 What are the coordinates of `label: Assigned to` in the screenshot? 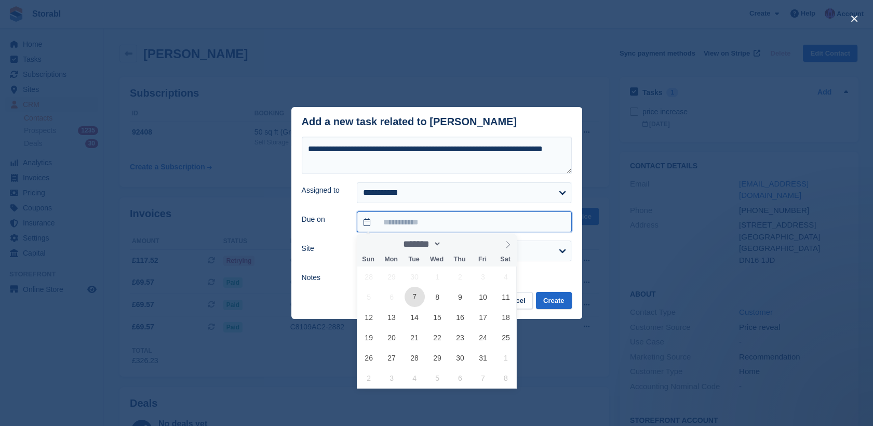 It's located at (323, 190).